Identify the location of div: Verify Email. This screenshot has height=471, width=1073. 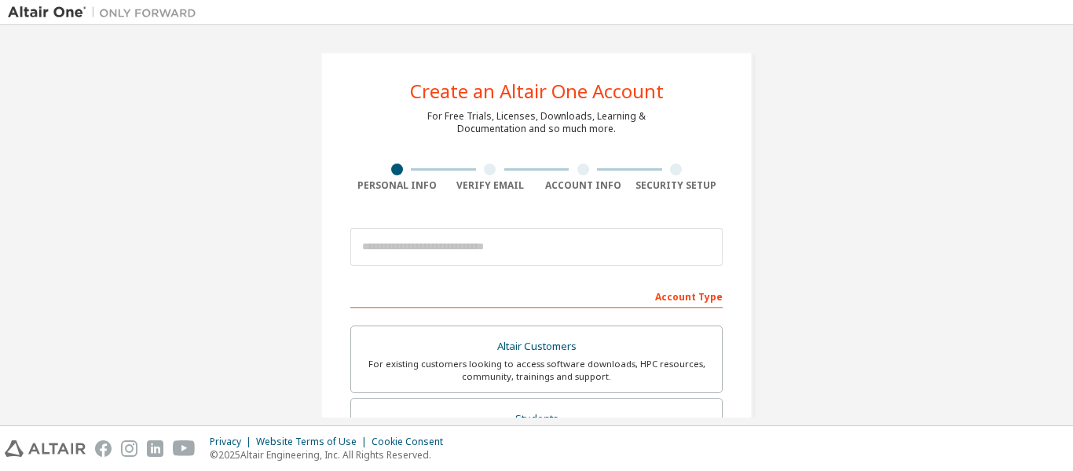
(490, 185).